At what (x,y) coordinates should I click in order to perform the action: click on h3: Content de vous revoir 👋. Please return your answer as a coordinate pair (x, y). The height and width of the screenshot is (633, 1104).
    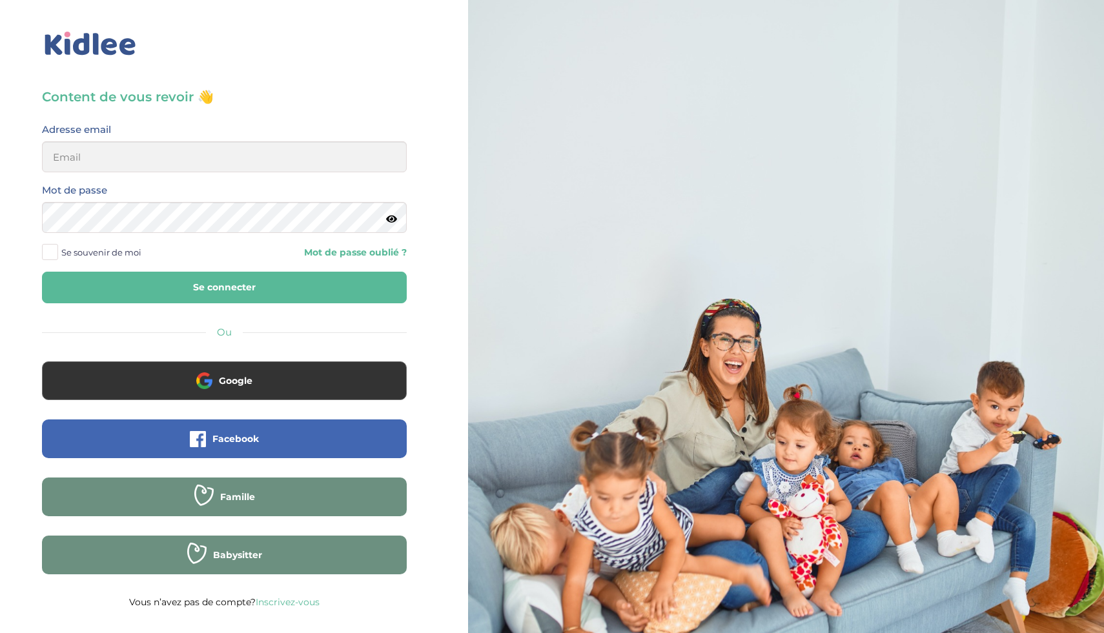
    Looking at the image, I should click on (224, 97).